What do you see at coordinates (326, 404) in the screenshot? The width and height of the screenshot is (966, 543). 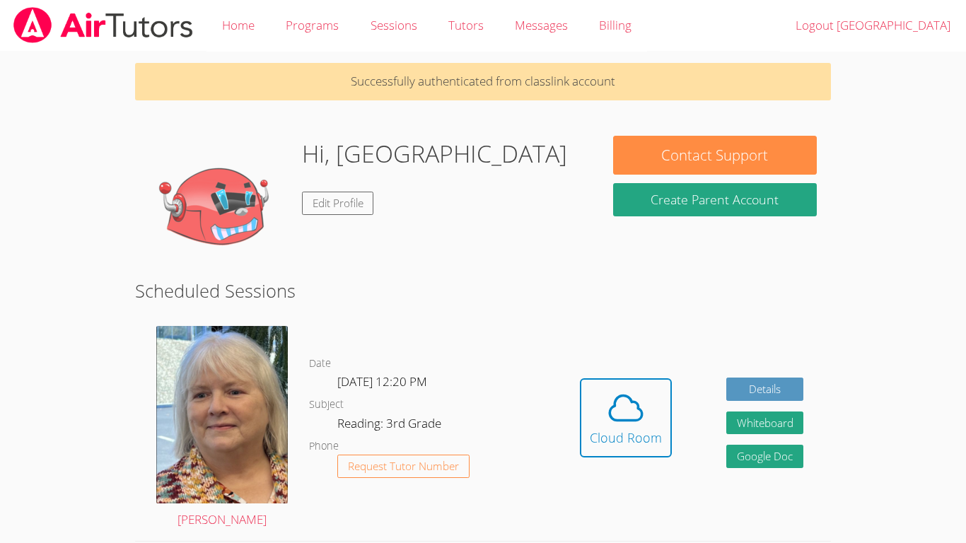 I see `dt: Subject` at bounding box center [326, 404].